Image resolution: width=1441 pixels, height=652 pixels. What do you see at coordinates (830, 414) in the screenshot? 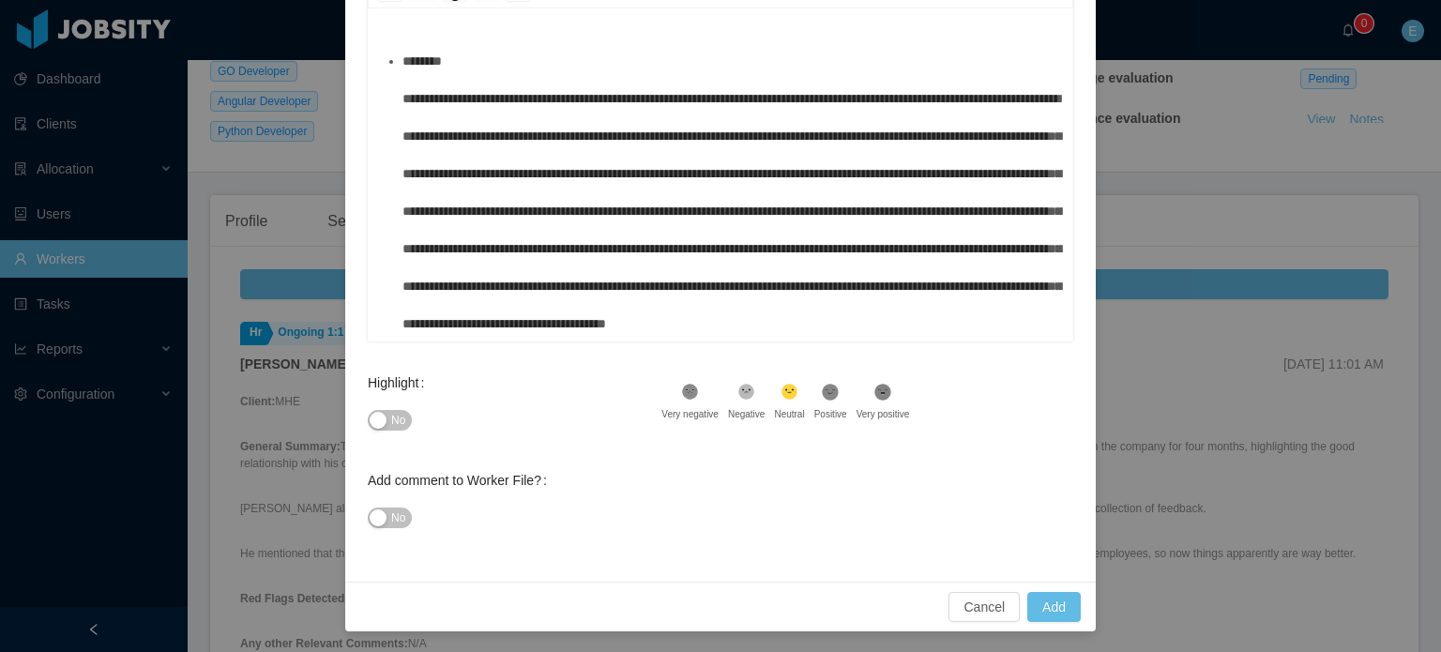
I see `div: Positive` at bounding box center [830, 414].